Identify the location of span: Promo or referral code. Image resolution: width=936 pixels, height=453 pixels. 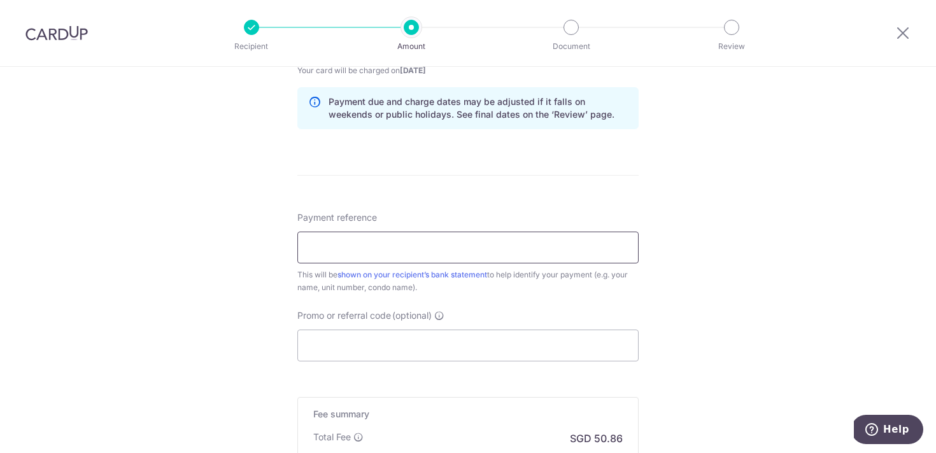
(344, 316).